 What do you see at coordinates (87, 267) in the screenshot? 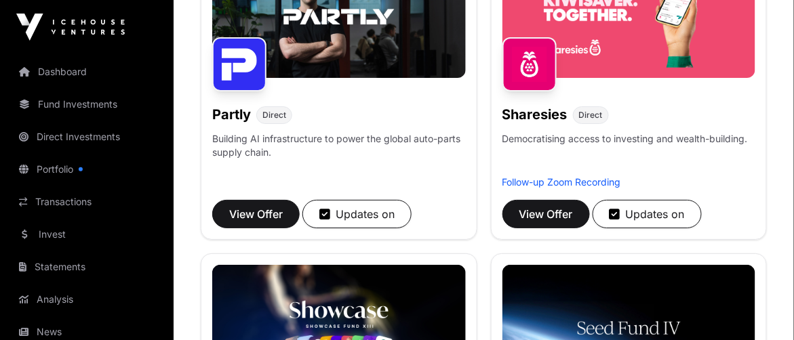
I see `a: Statements` at bounding box center [87, 267].